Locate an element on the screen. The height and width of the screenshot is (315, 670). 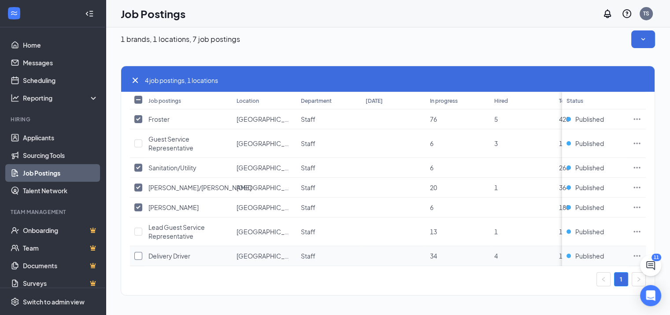
span: Delivery Driver is located at coordinates (169, 256).